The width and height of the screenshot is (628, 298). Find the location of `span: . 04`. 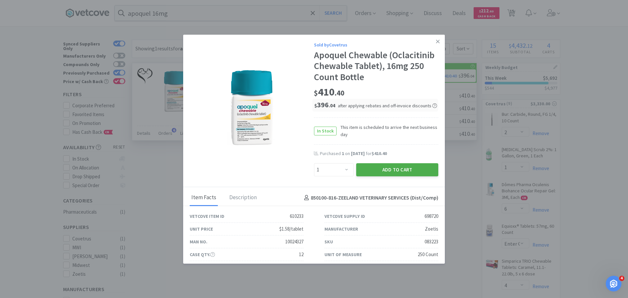

span: . 04 is located at coordinates (332, 105).